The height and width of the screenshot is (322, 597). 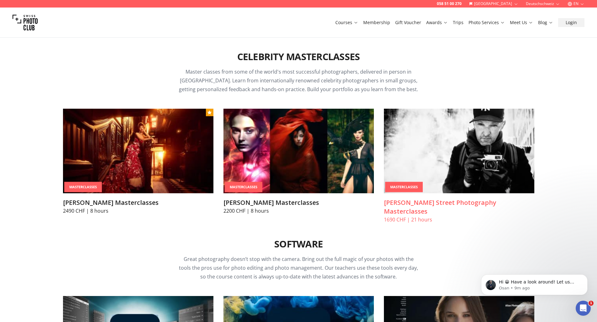 I want to click on button: Trips, so click(x=458, y=23).